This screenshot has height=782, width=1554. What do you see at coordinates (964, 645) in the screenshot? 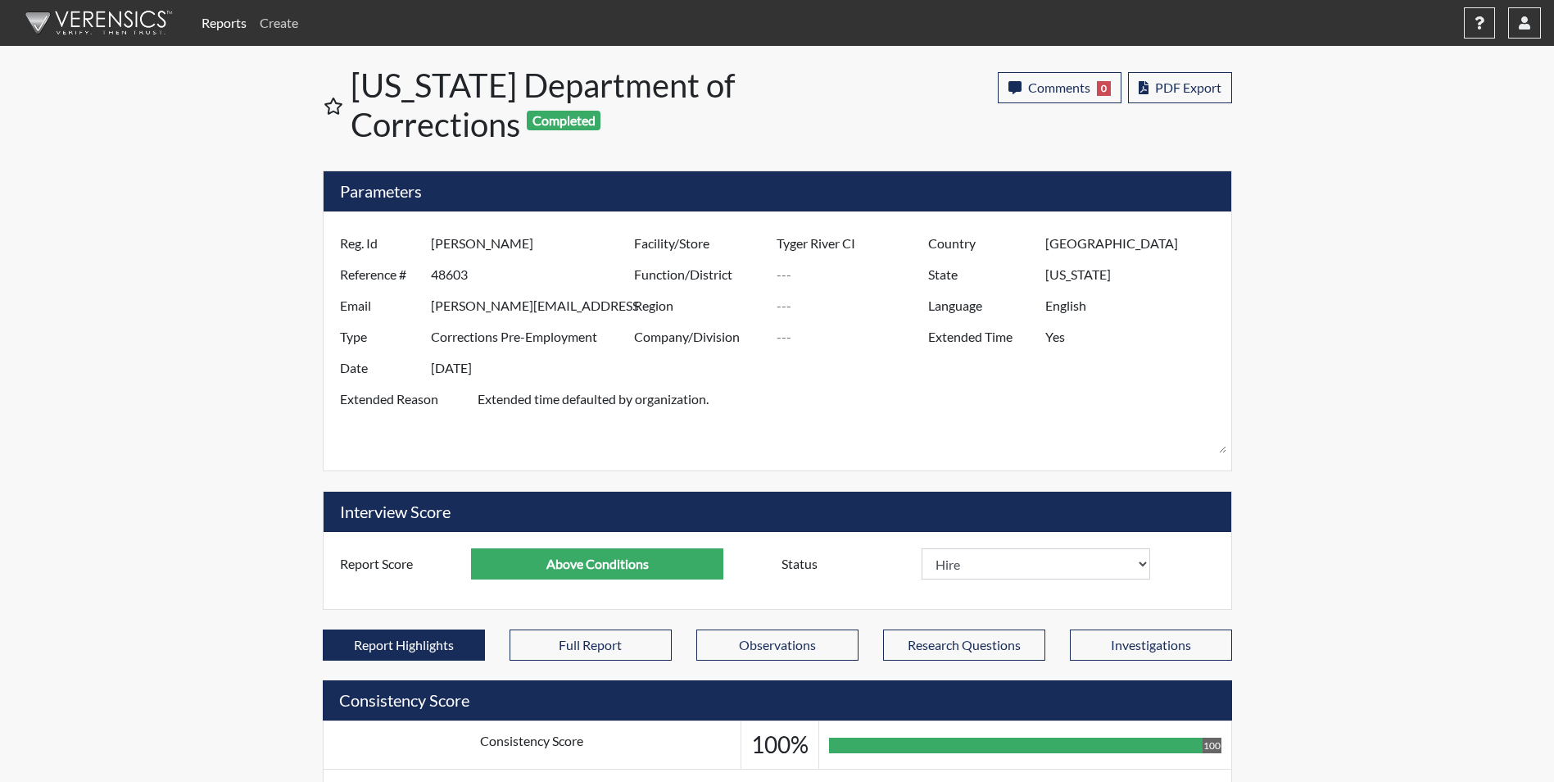
I see `button: Research Questions` at bounding box center [964, 645].